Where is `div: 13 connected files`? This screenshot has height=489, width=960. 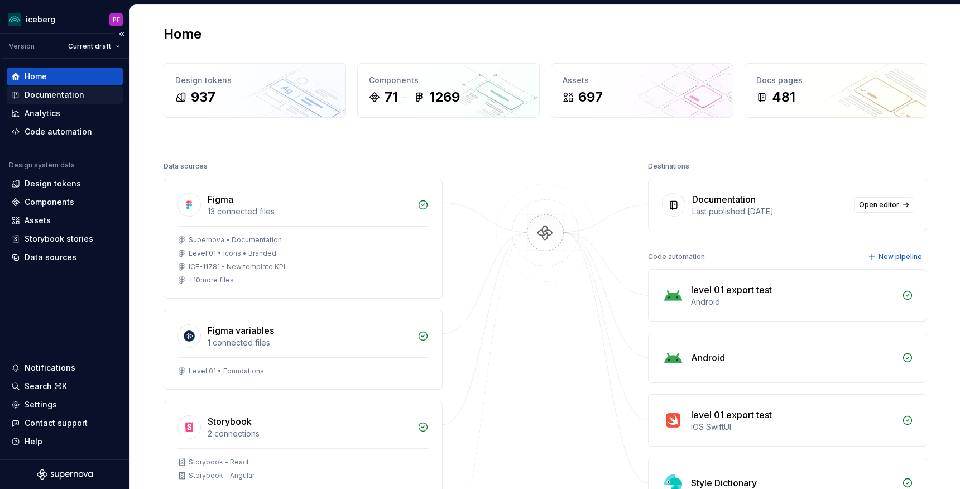 div: 13 connected files is located at coordinates (309, 212).